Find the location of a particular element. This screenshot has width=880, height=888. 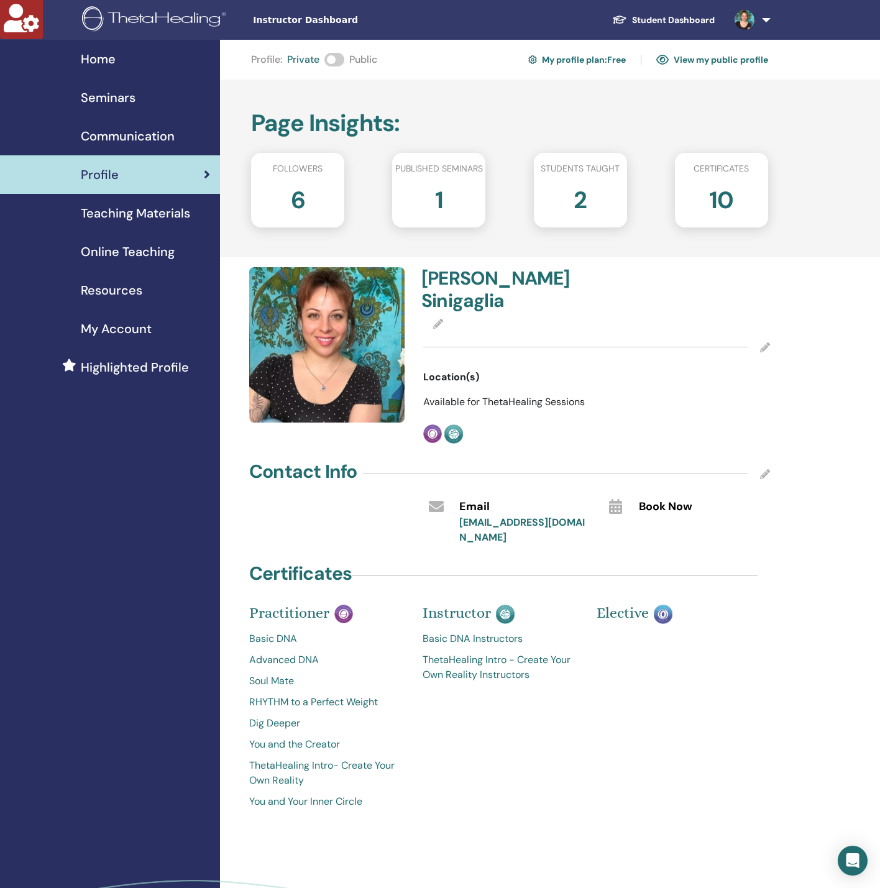

img: graduation-cap-white.svg is located at coordinates (619, 19).